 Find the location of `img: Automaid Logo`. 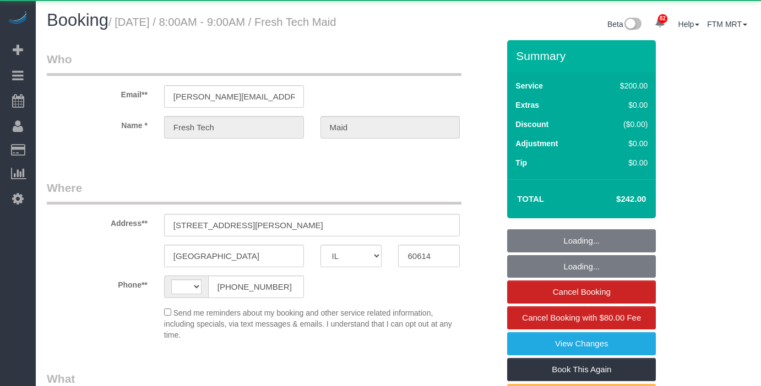

img: Automaid Logo is located at coordinates (18, 19).